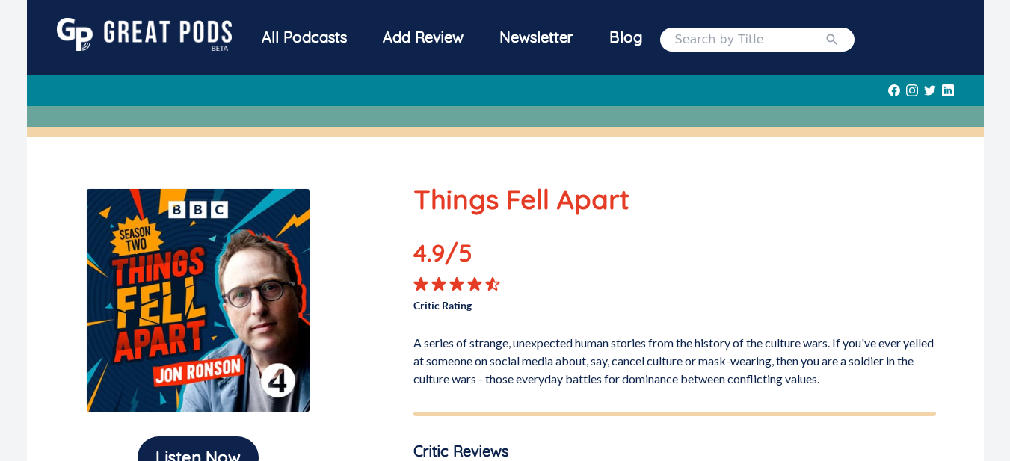 The image size is (1010, 461). Describe the element at coordinates (144, 34) in the screenshot. I see `img: GreatPods` at that location.